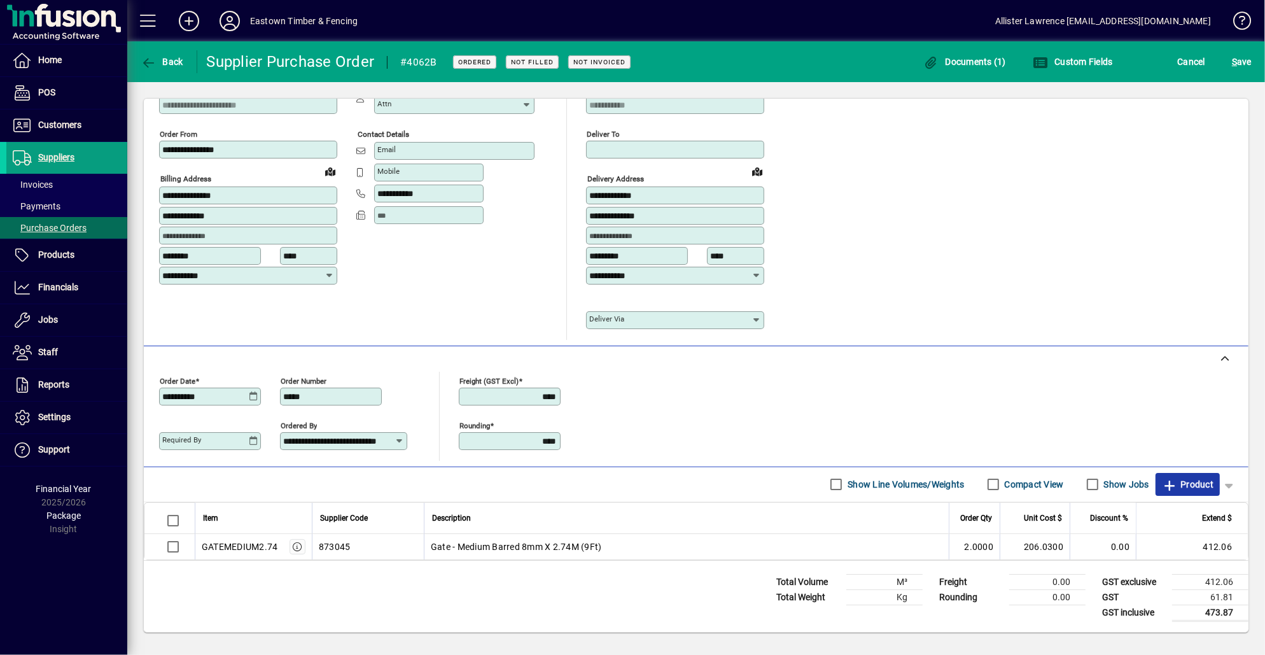 Image resolution: width=1265 pixels, height=655 pixels. I want to click on mat-label: Rounding, so click(475, 425).